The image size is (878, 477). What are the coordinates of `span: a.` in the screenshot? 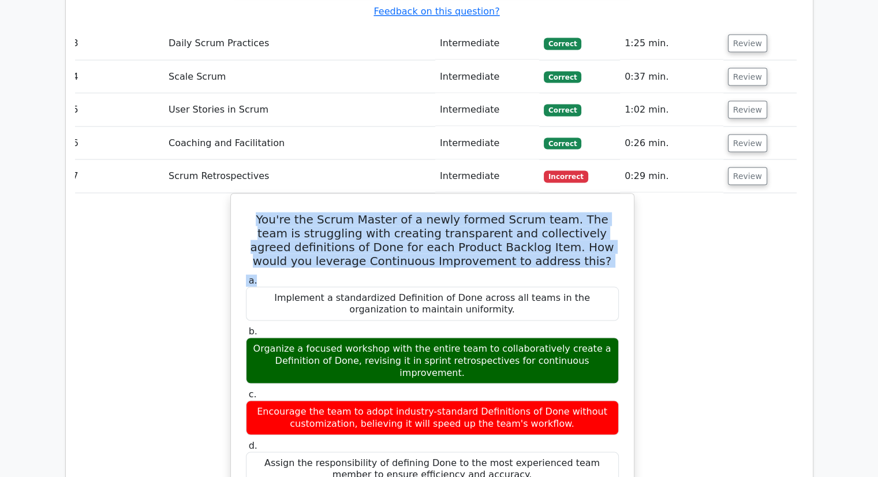 It's located at (253, 279).